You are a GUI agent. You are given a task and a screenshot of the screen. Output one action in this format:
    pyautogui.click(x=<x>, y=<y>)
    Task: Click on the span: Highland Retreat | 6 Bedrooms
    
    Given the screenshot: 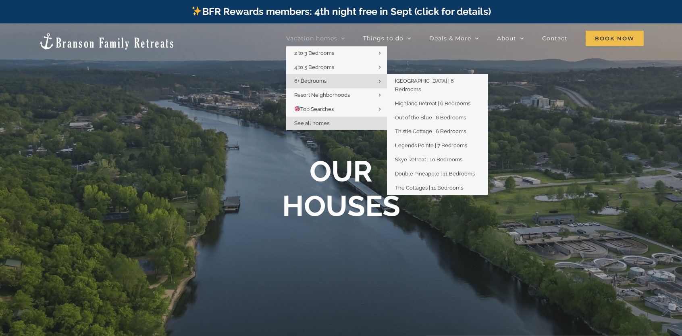 What is the action you would take?
    pyautogui.click(x=433, y=103)
    